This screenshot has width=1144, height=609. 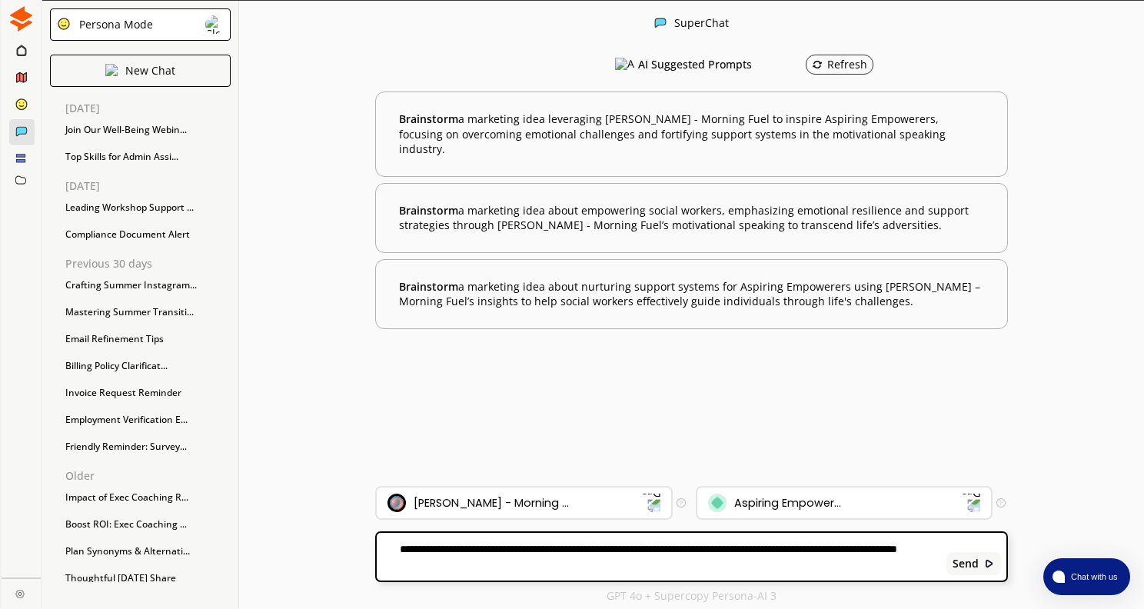 What do you see at coordinates (148, 551) in the screenshot?
I see `div: Plan Synonyms & Alternati...` at bounding box center [148, 551].